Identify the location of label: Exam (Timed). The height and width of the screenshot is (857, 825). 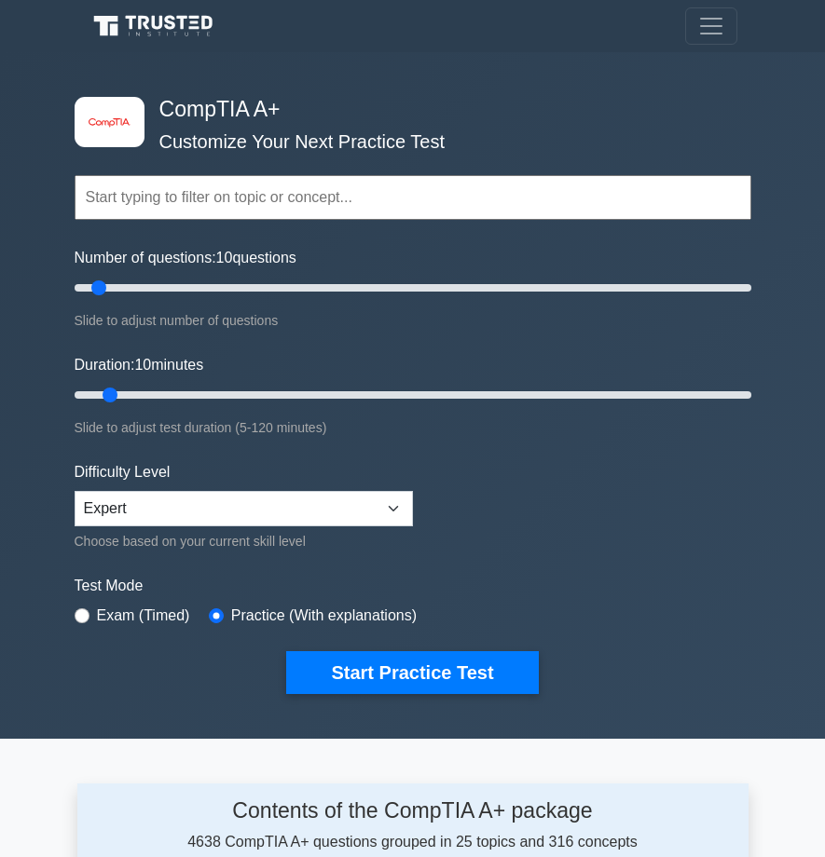
(144, 616).